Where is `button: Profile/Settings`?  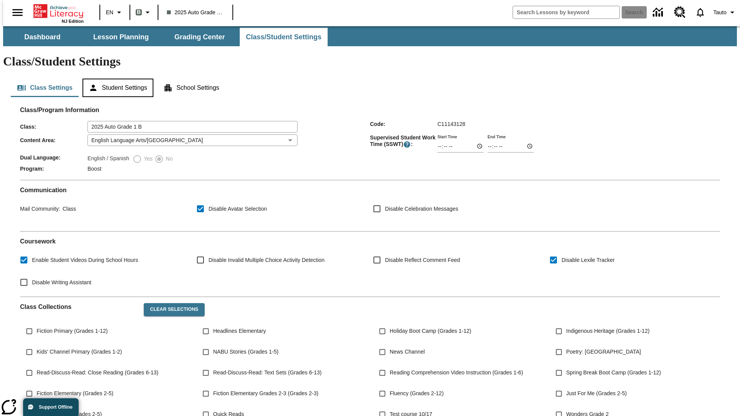 button: Profile/Settings is located at coordinates (725, 12).